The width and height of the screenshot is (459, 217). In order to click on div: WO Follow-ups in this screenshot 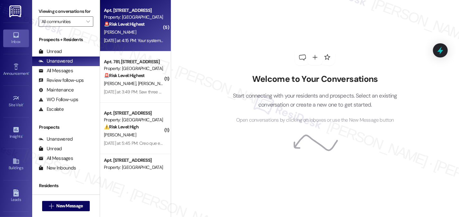, I will do `click(58, 100)`.